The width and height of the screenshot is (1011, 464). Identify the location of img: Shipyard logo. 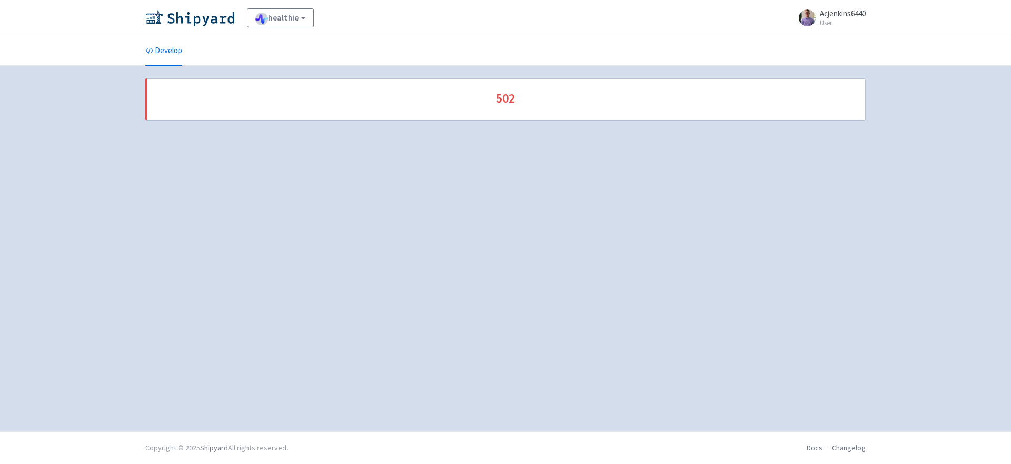
(190, 18).